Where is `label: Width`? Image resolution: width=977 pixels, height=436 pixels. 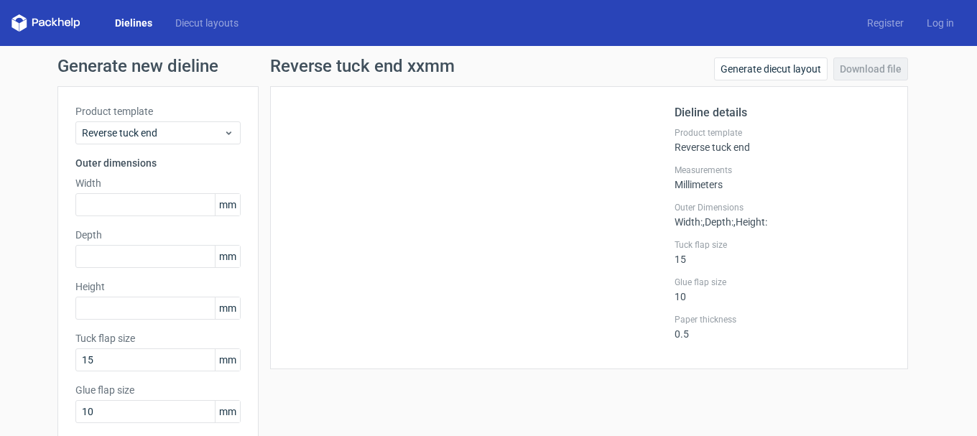
label: Width is located at coordinates (158, 183).